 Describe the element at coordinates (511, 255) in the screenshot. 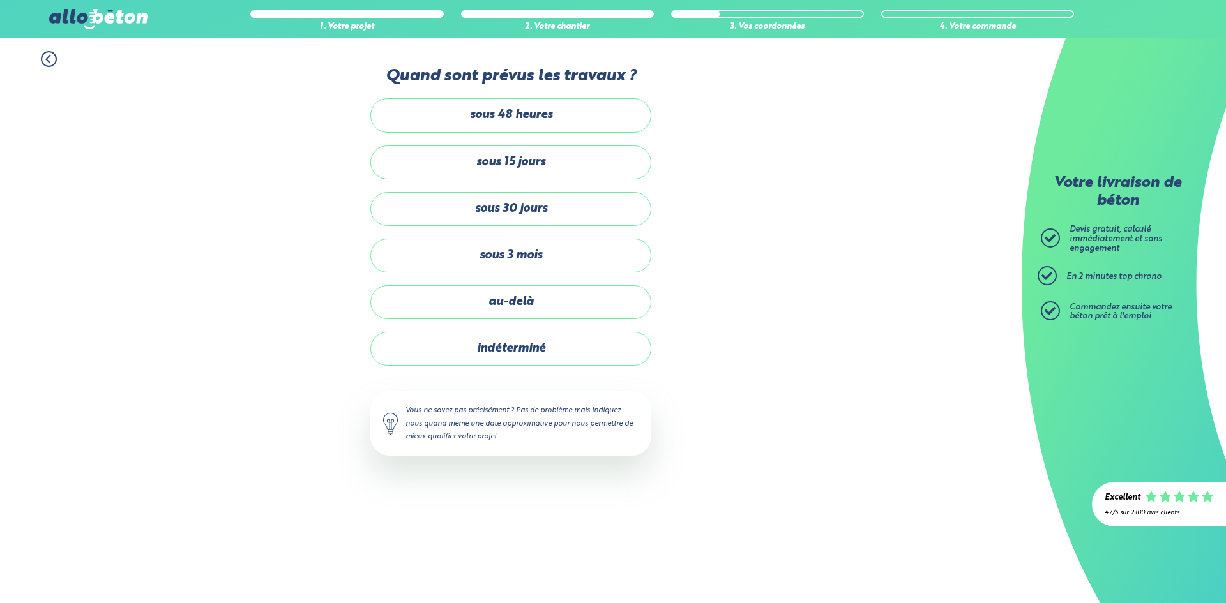

I see `label: sous 3 mois` at that location.